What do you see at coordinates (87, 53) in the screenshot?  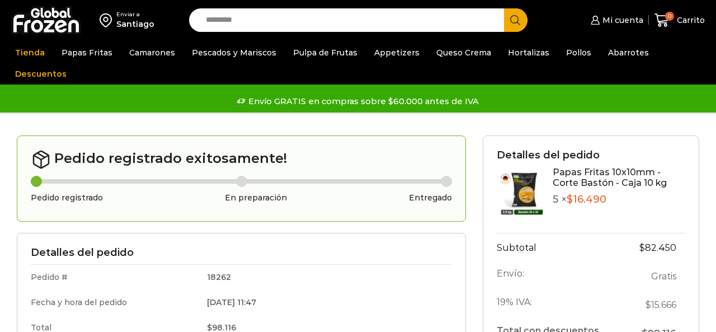 I see `a: Papas Fritas` at bounding box center [87, 53].